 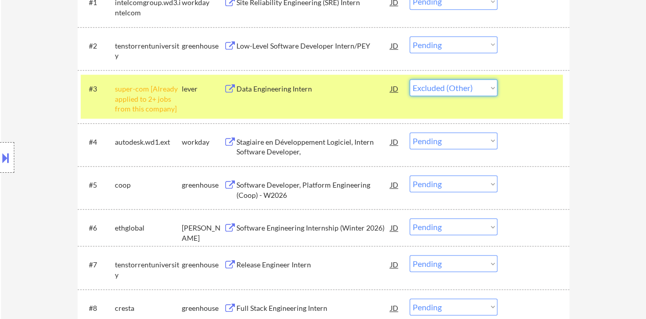 What do you see at coordinates (314, 308) in the screenshot?
I see `div: Full Stack Engineering Intern` at bounding box center [314, 308].